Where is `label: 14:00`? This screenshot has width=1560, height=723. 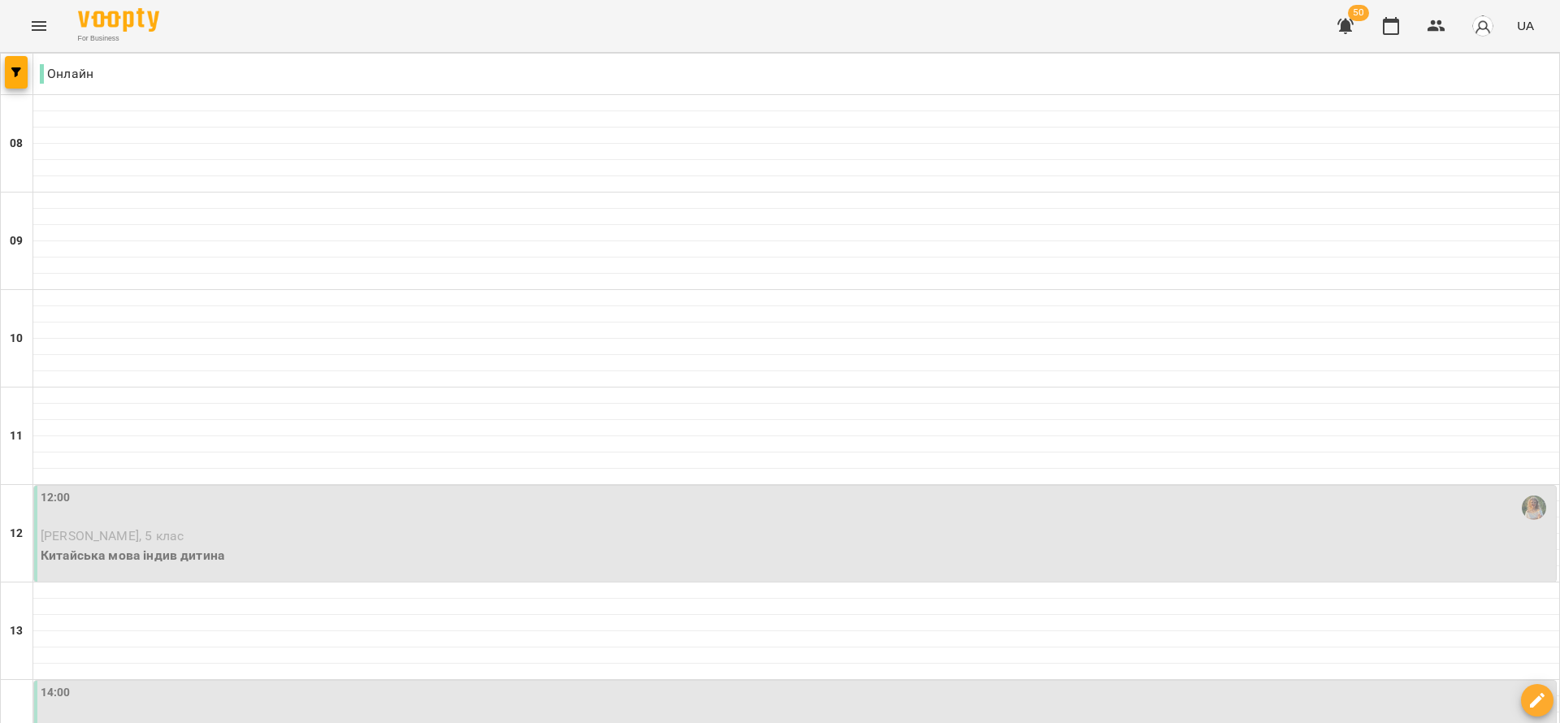
label: 14:00 is located at coordinates (55, 693).